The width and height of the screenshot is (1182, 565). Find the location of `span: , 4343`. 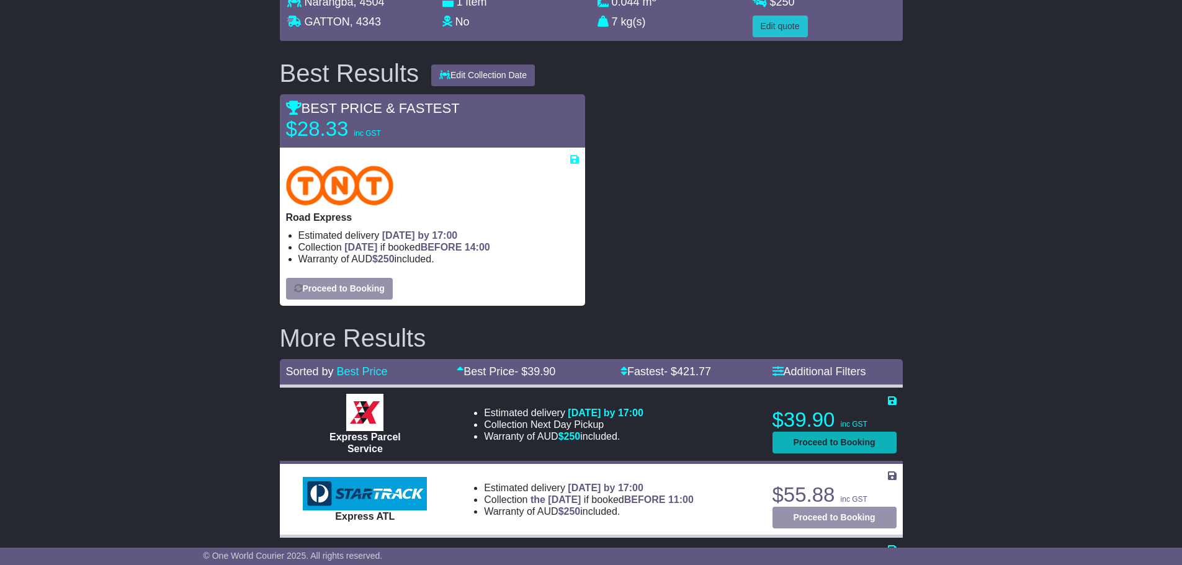

span: , 4343 is located at coordinates (365, 22).